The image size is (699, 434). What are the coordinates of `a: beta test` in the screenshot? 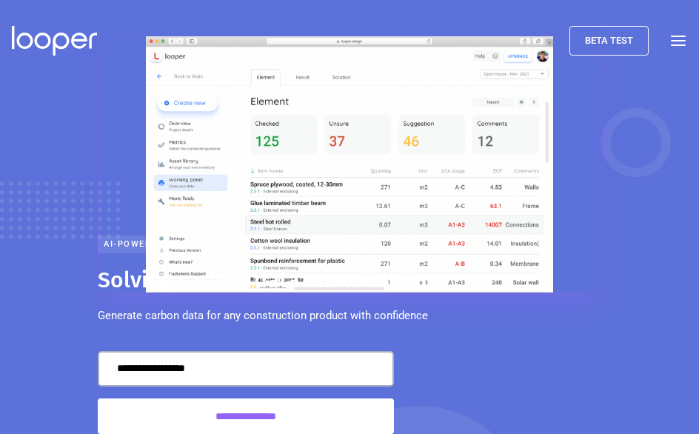 It's located at (609, 41).